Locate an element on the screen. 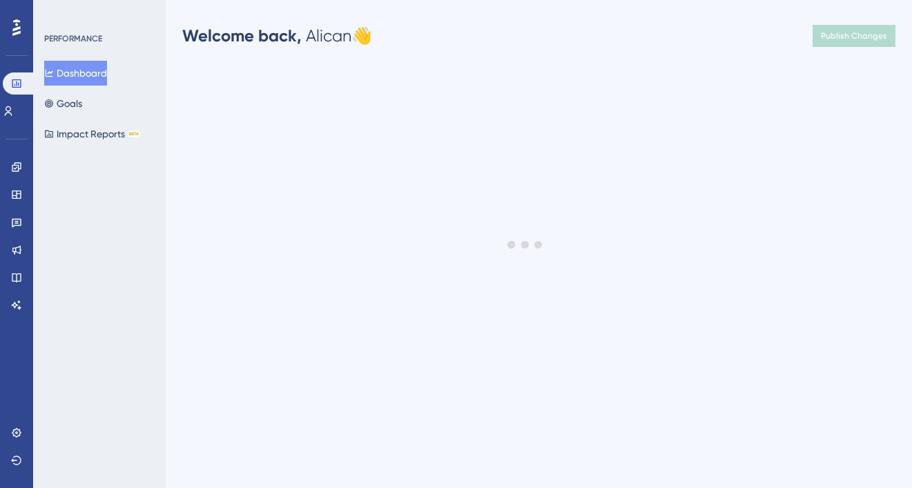  button: Goals is located at coordinates (63, 104).